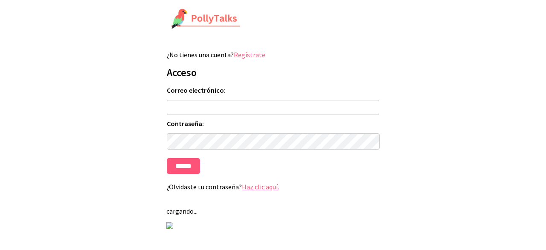 Image resolution: width=546 pixels, height=250 pixels. I want to click on a: Haz clic aquí., so click(260, 187).